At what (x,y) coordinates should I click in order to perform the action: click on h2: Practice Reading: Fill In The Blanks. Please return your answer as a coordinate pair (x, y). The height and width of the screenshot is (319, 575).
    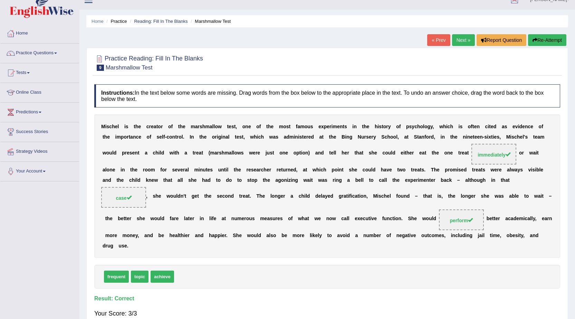
    Looking at the image, I should click on (148, 62).